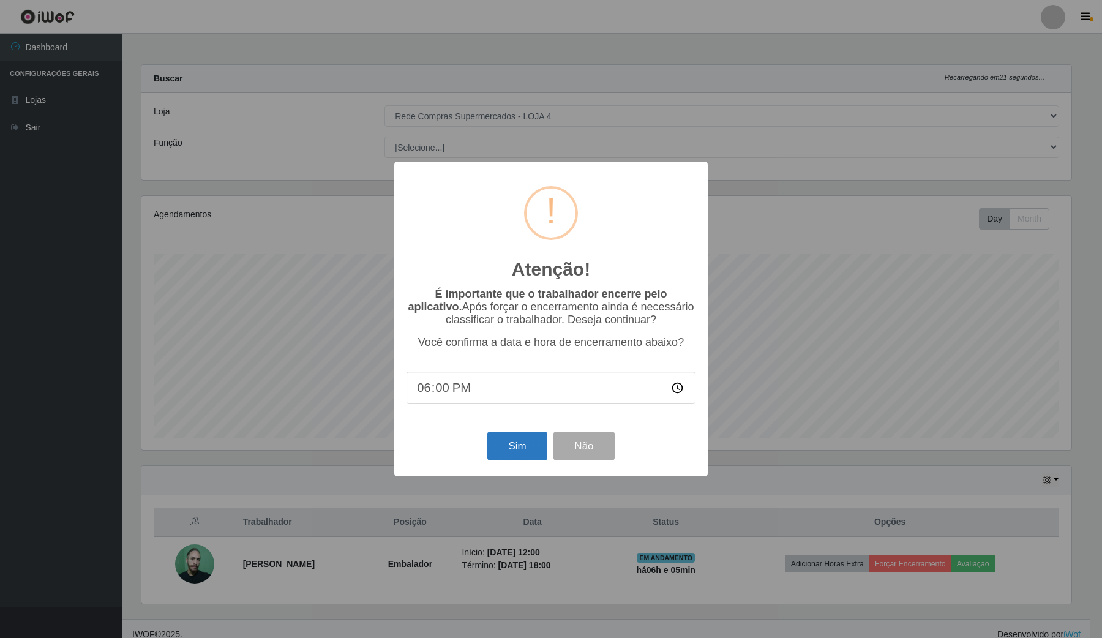 The height and width of the screenshot is (638, 1102). What do you see at coordinates (551, 307) in the screenshot?
I see `p: Após forçar o encerramento ainda é necessário classificar o trabalhador. Deseja continuar?` at bounding box center [551, 307].